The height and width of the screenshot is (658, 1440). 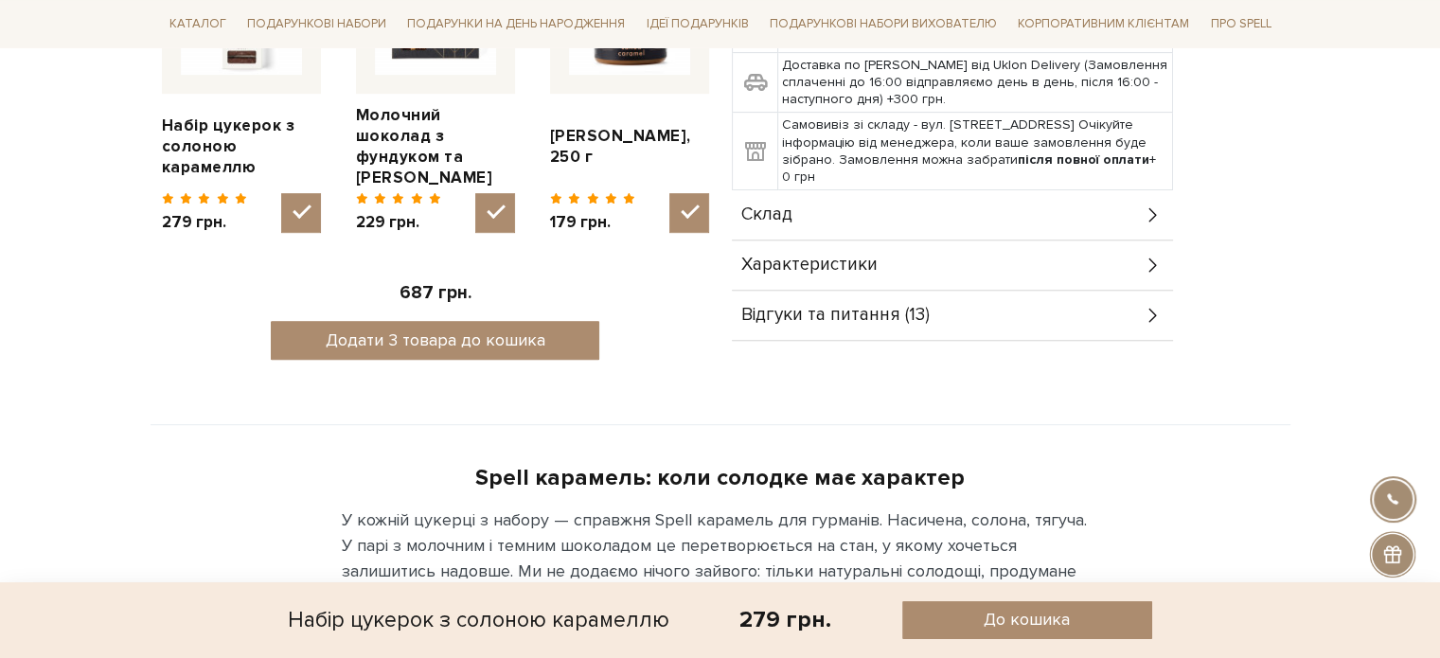 What do you see at coordinates (883, 24) in the screenshot?
I see `a: Подарункові набори вихователю` at bounding box center [883, 24].